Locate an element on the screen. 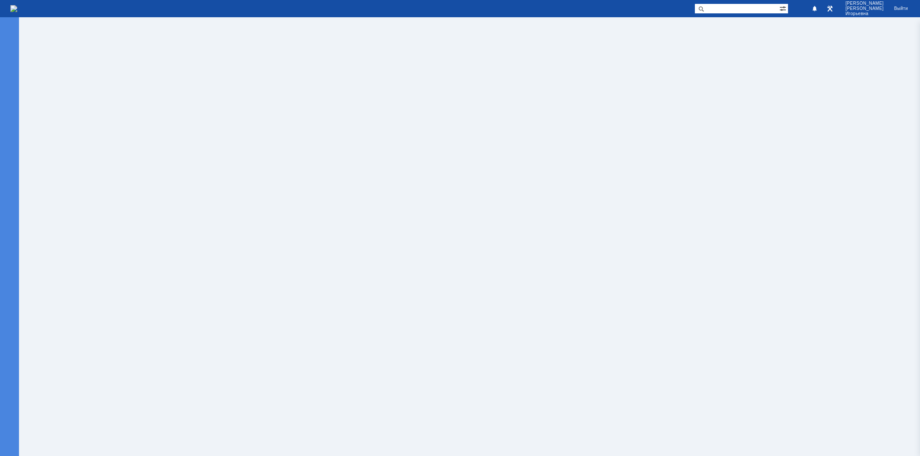  a: Перейти на домашнюю страницу is located at coordinates (14, 9).